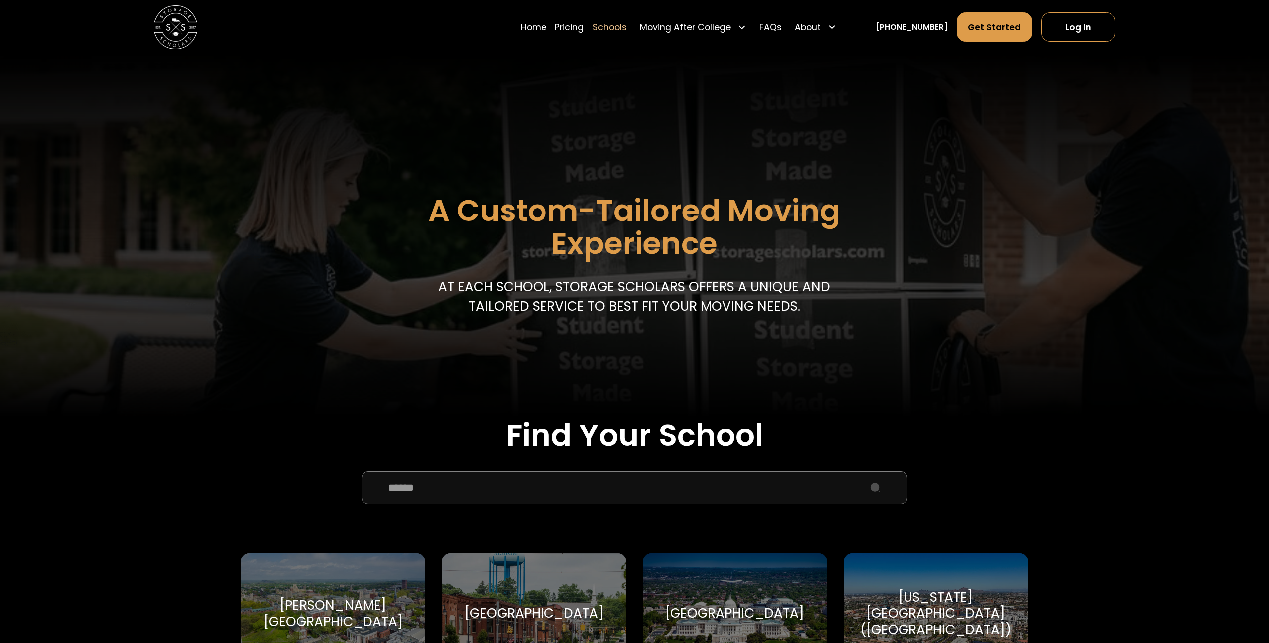 This screenshot has height=643, width=1269. What do you see at coordinates (770, 27) in the screenshot?
I see `a: FAQs` at bounding box center [770, 27].